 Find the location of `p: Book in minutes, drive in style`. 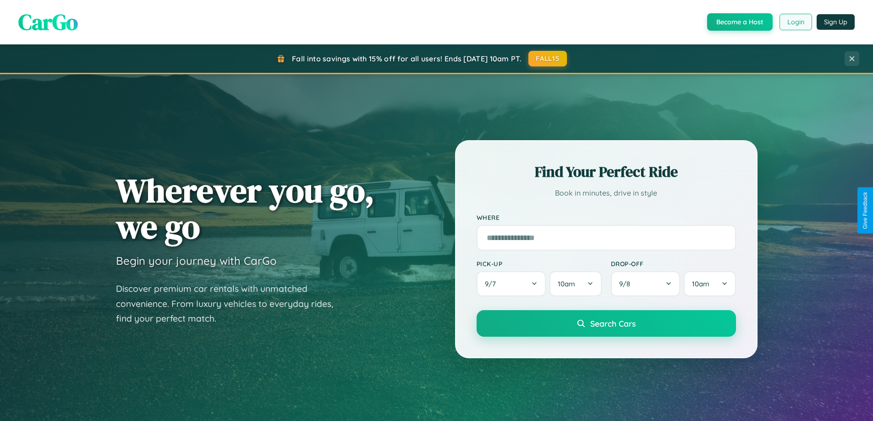

p: Book in minutes, drive in style is located at coordinates (607, 193).